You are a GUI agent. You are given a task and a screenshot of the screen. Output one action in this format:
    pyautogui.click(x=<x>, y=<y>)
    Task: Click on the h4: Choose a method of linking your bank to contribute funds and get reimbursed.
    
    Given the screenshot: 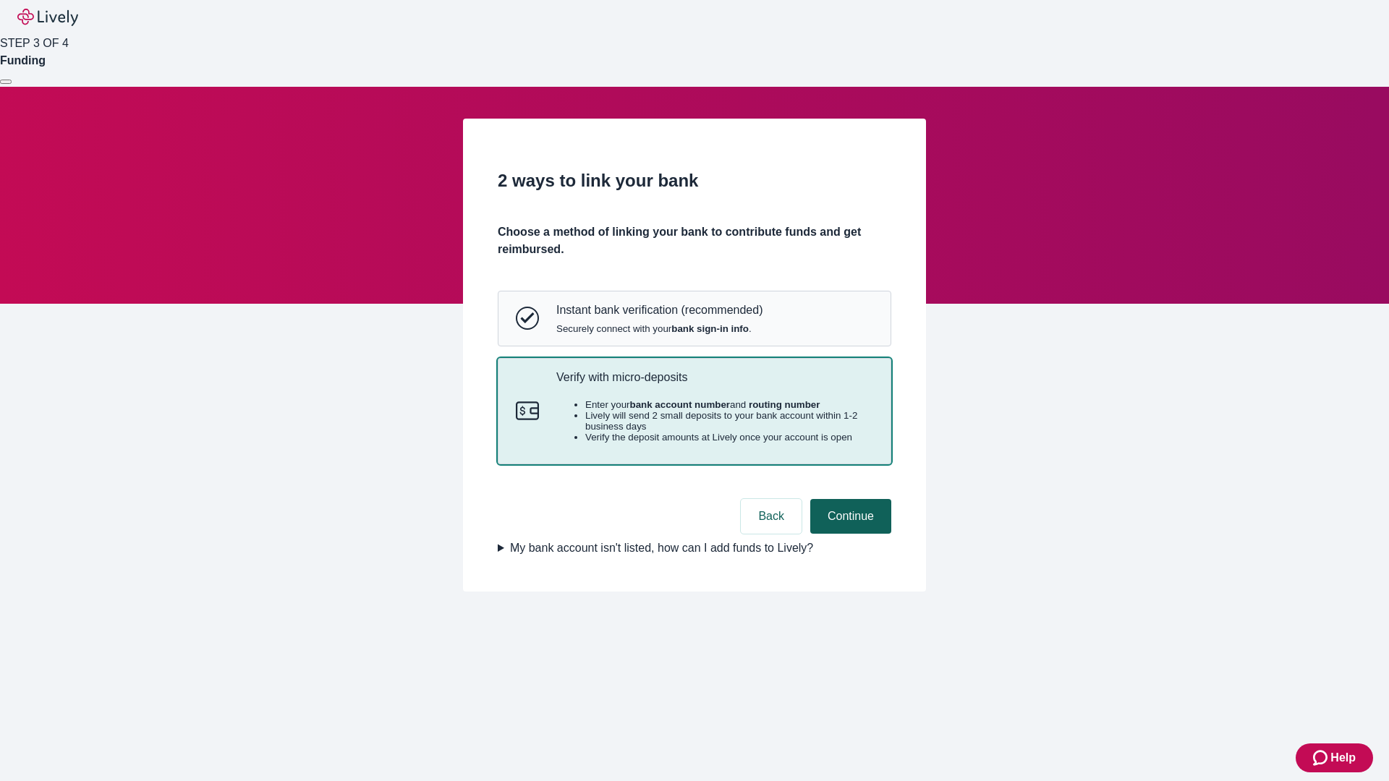 What is the action you would take?
    pyautogui.click(x=695, y=241)
    